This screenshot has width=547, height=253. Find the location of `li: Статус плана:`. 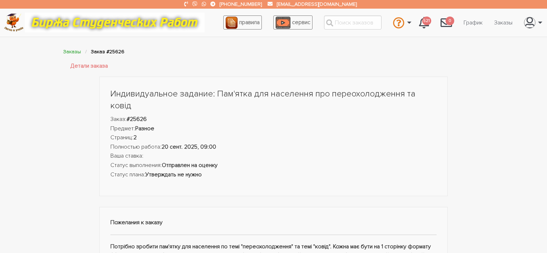

li: Статус плана: is located at coordinates (274, 175).